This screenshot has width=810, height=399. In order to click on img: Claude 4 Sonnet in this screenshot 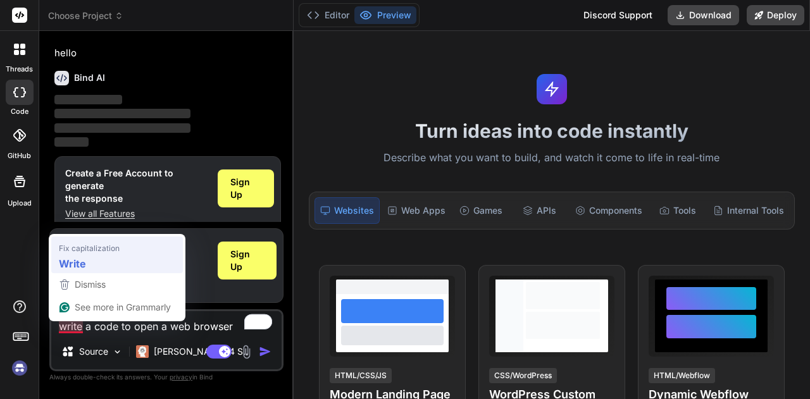, I will do `click(142, 352)`.